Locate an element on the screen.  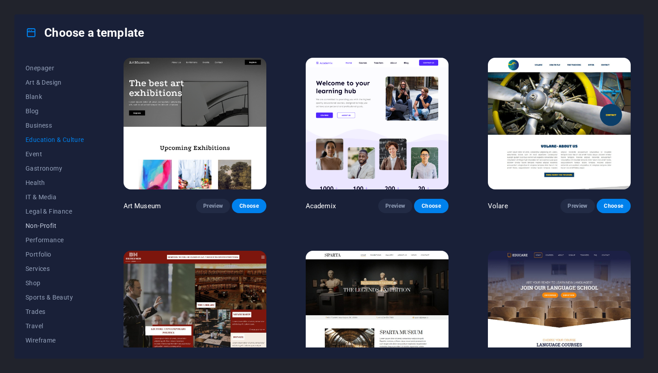
button: Sports & Beauty is located at coordinates (55, 297).